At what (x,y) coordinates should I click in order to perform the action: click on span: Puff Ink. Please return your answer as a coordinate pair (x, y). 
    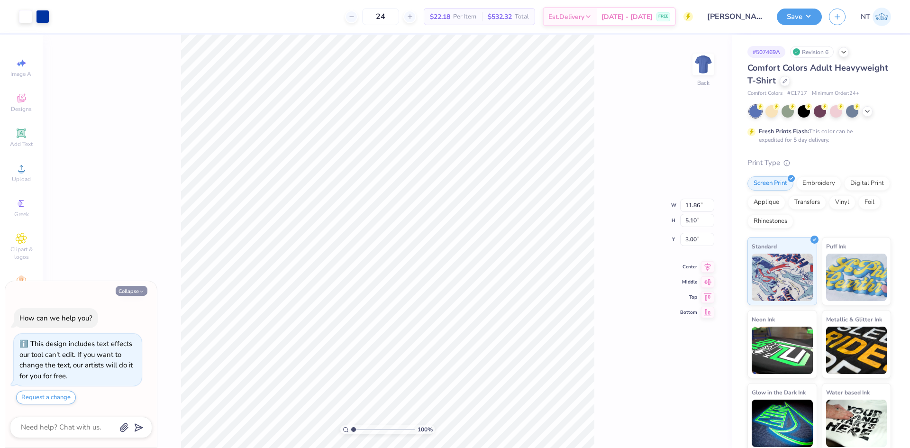
    Looking at the image, I should click on (836, 246).